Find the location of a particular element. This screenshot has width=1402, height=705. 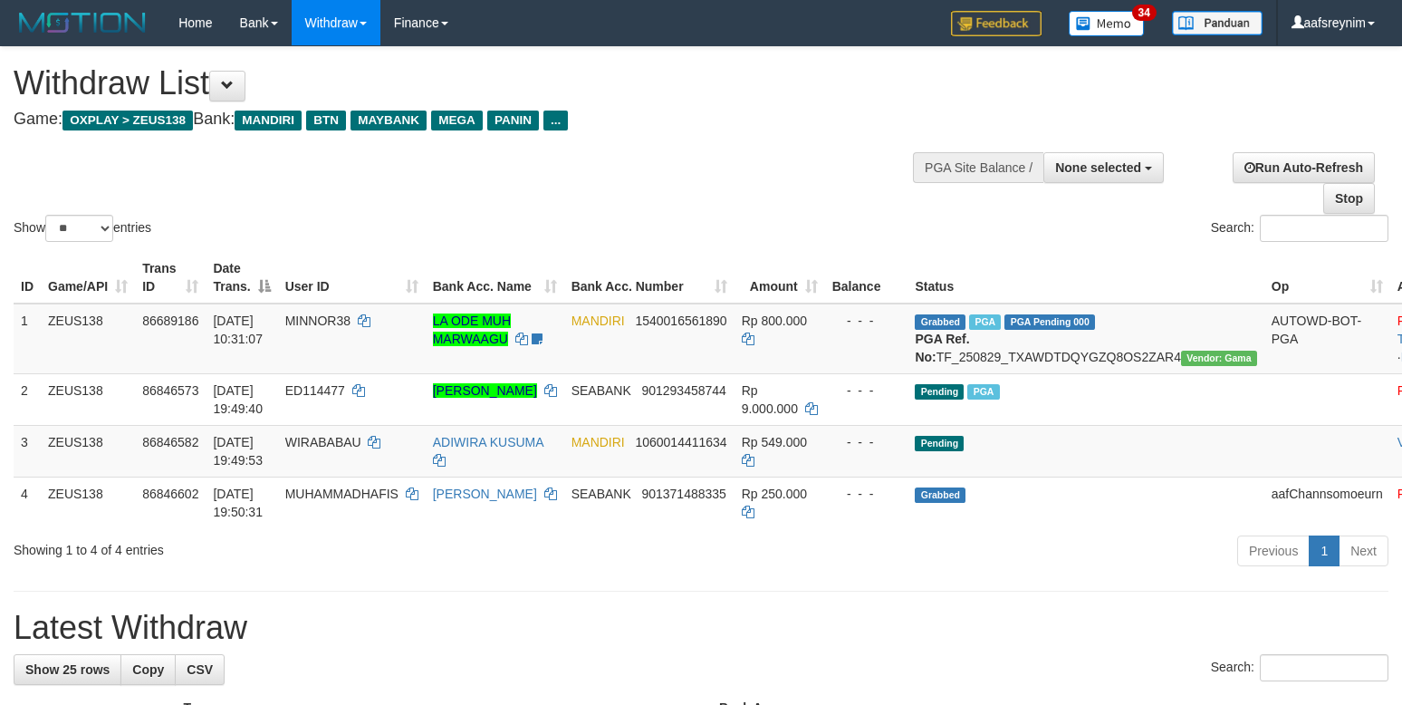

span: MAYBANK is located at coordinates (389, 120).